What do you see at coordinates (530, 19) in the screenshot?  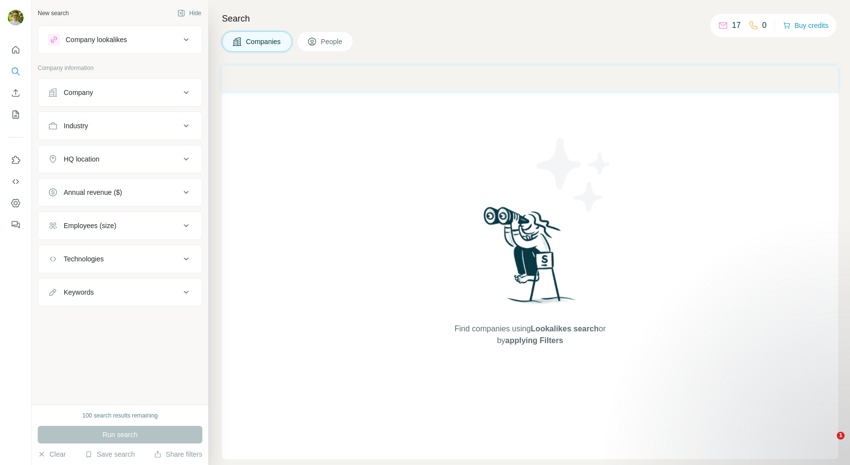 I see `h4: Search` at bounding box center [530, 19].